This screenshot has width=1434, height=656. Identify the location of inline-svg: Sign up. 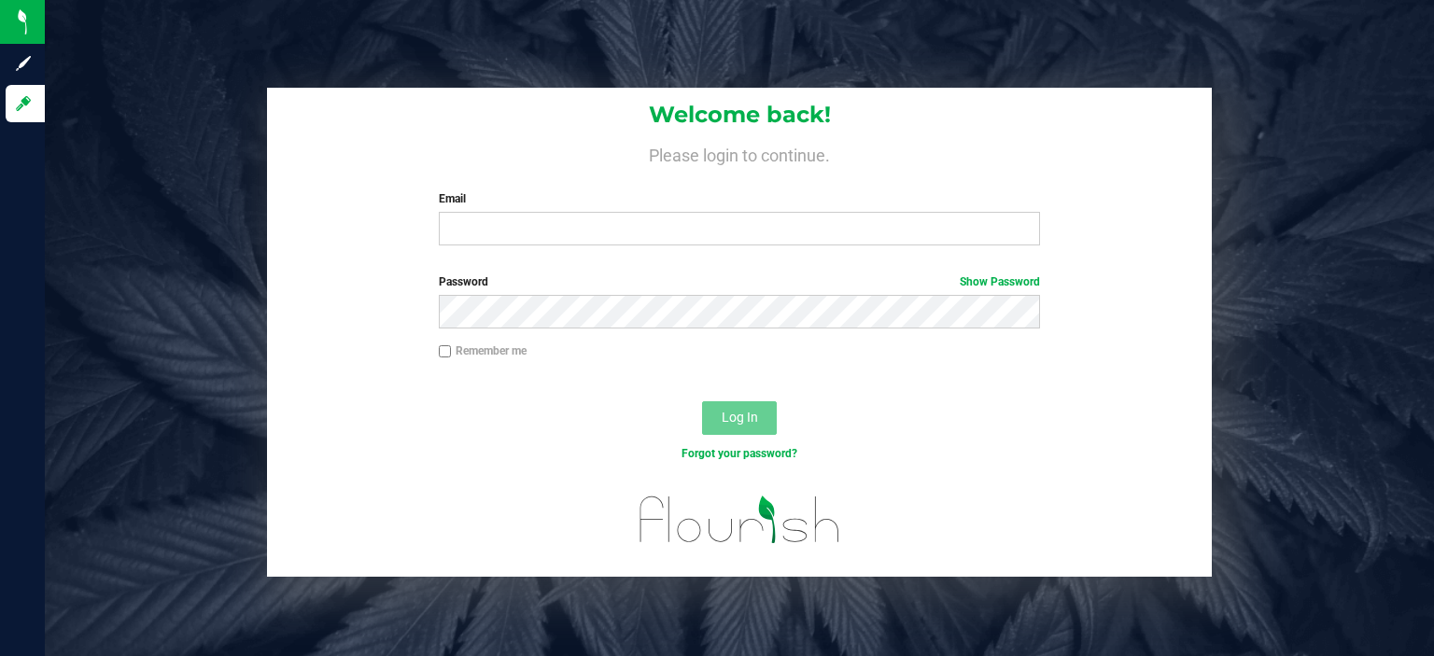
(23, 63).